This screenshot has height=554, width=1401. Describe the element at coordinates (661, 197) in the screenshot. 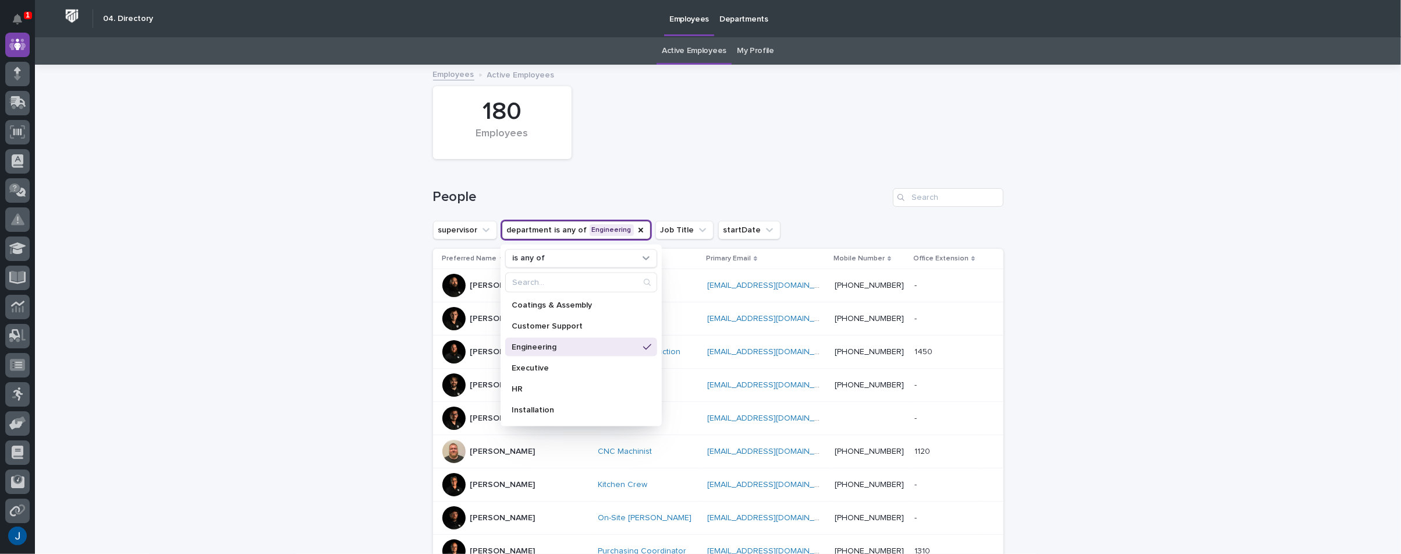

I see `h1: People` at that location.